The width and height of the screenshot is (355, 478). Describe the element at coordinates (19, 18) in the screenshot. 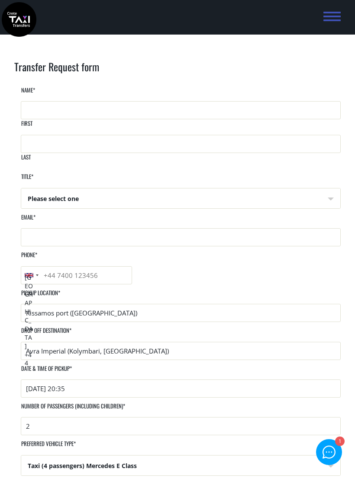

I see `a: Crete Taxi Transfers | Crete Taxi Transfers search results | Crete Taxi Transfers` at that location.